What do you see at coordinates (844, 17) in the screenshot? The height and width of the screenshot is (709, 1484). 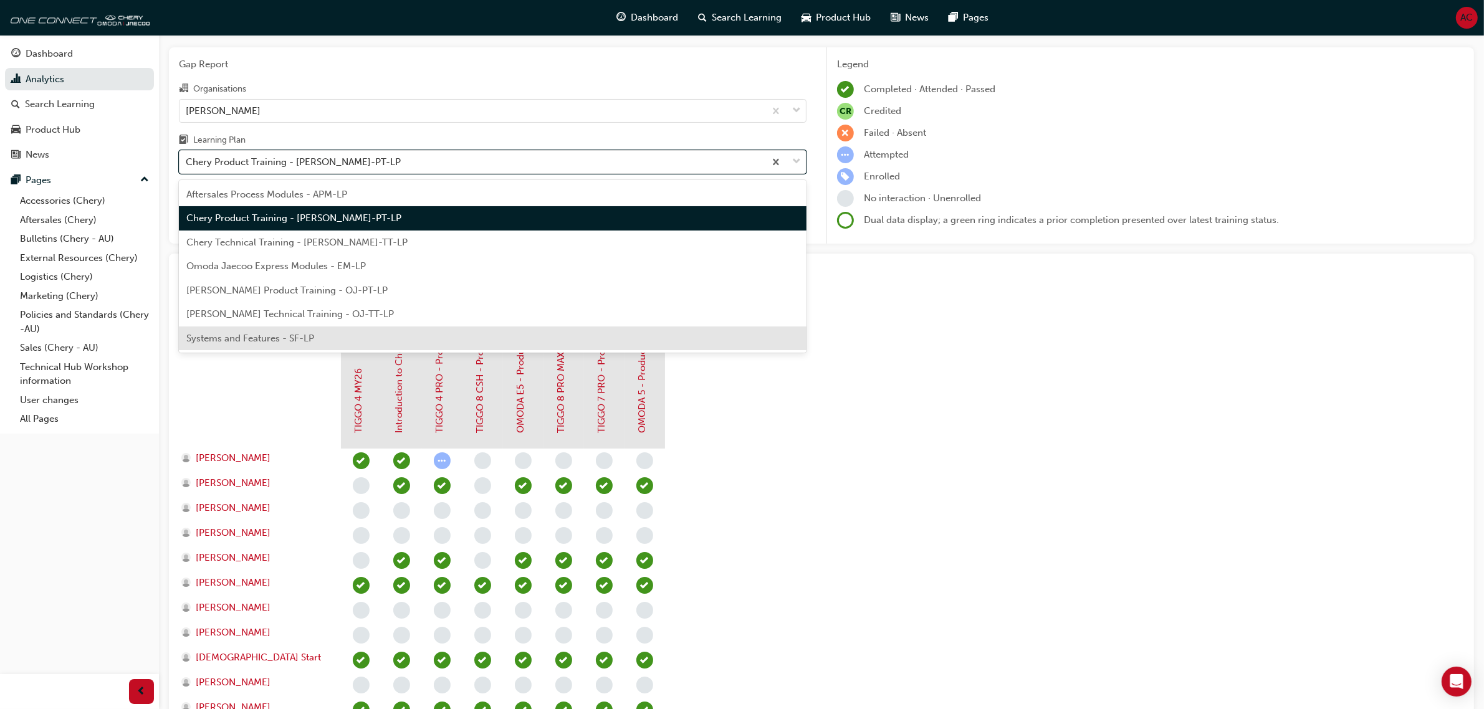 I see `span: Product Hub` at bounding box center [844, 17].